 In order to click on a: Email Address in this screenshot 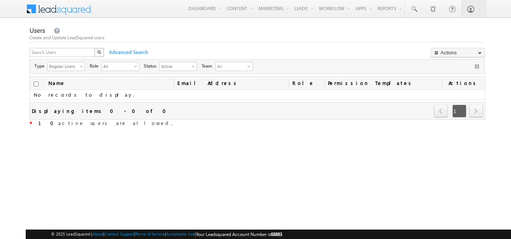, I will do `click(231, 83)`.